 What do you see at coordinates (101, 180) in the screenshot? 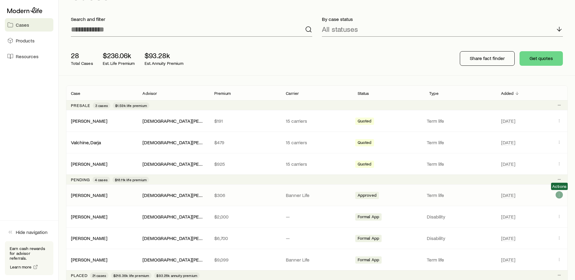
I see `span: 4 cases` at bounding box center [101, 180].